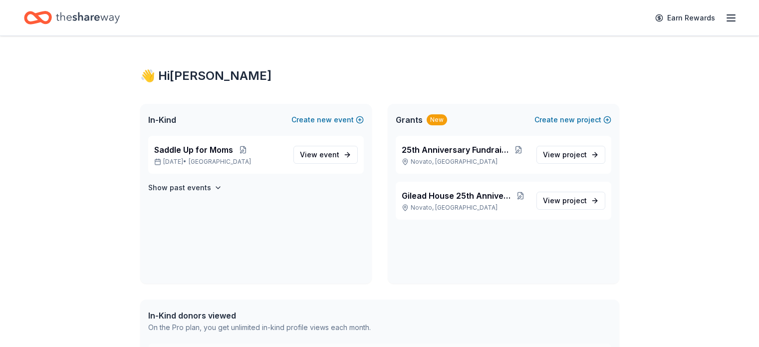  Describe the element at coordinates (685, 18) in the screenshot. I see `a: Earn Rewards` at that location.